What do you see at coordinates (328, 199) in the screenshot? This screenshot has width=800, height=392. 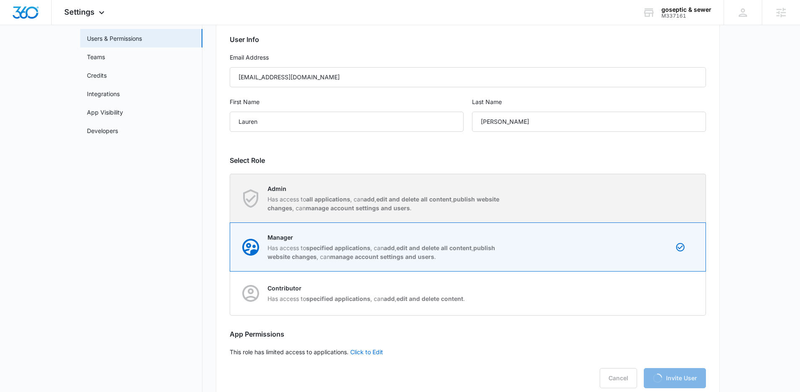 I see `strong: all applications` at bounding box center [328, 199].